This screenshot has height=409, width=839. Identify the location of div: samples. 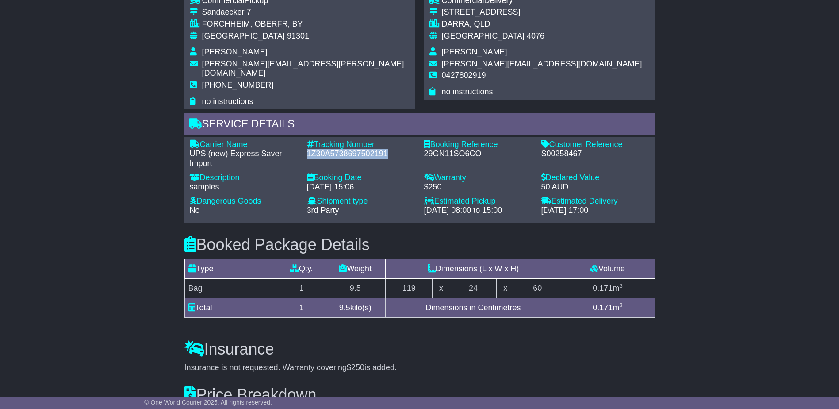
(244, 187).